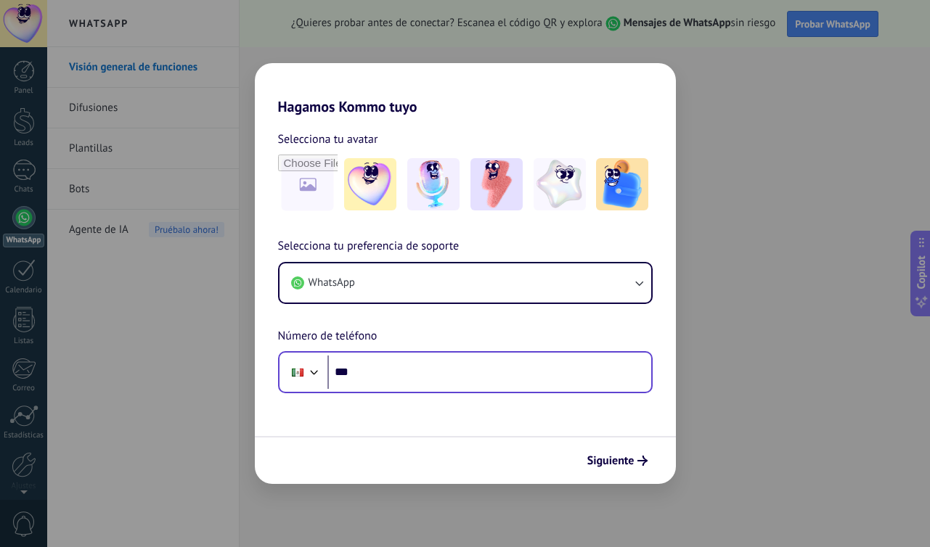 The width and height of the screenshot is (930, 547). I want to click on span: Selecciona tu preferencia de soporte, so click(369, 247).